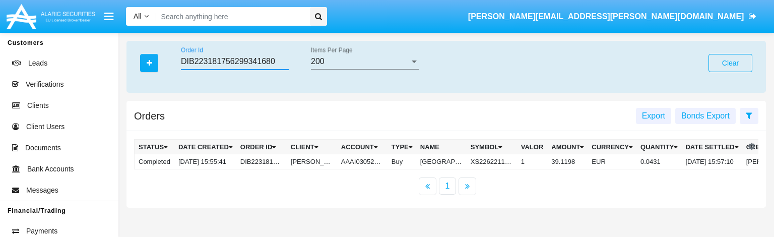 This screenshot has width=774, height=237. I want to click on a: All, so click(141, 16).